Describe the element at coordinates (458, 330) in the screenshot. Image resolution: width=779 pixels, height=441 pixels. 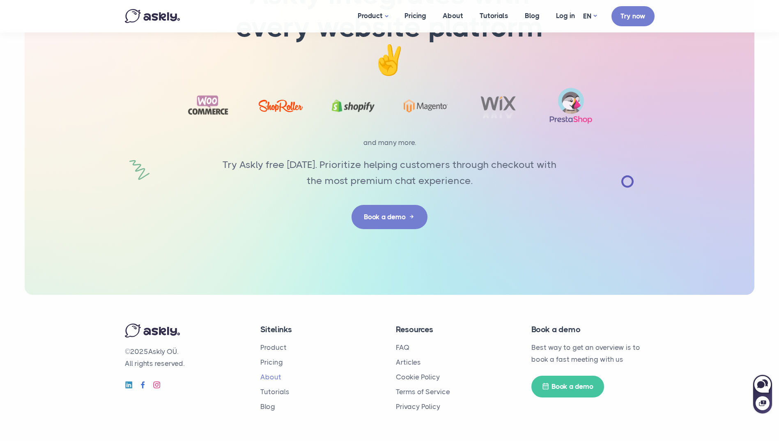
I see `h4: Resources` at that location.